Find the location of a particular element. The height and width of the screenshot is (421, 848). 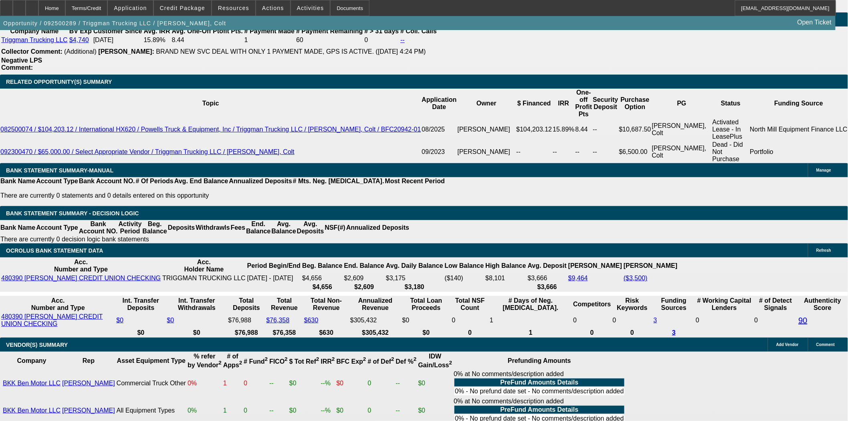

th: $630 is located at coordinates (326, 333).